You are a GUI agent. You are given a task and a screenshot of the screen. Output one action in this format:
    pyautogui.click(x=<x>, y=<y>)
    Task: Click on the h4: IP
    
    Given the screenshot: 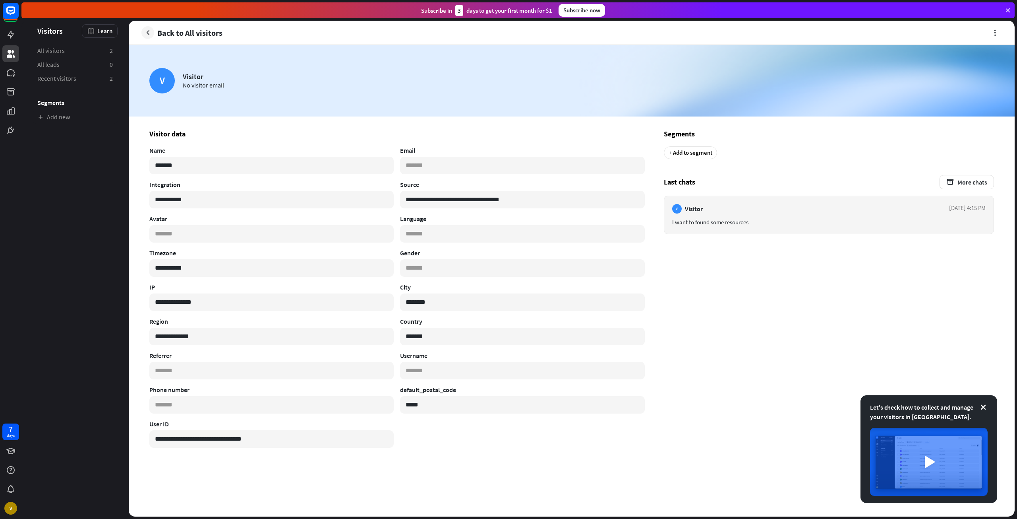 What is the action you would take?
    pyautogui.click(x=271, y=287)
    